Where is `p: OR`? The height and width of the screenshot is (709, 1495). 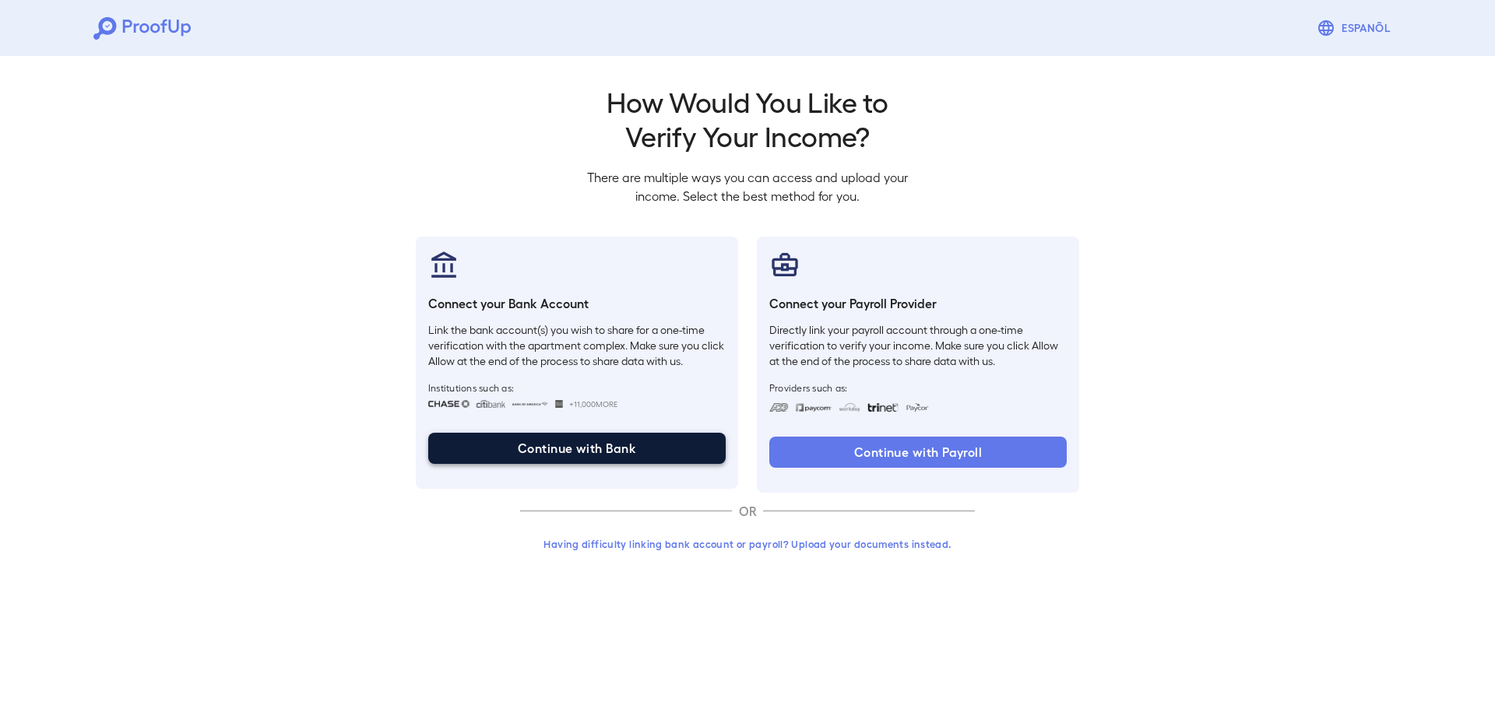 p: OR is located at coordinates (747, 511).